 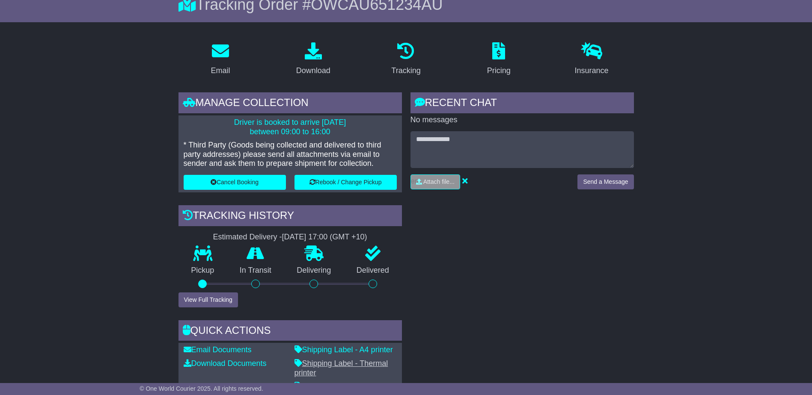 What do you see at coordinates (499, 71) in the screenshot?
I see `div: Pricing` at bounding box center [499, 71].